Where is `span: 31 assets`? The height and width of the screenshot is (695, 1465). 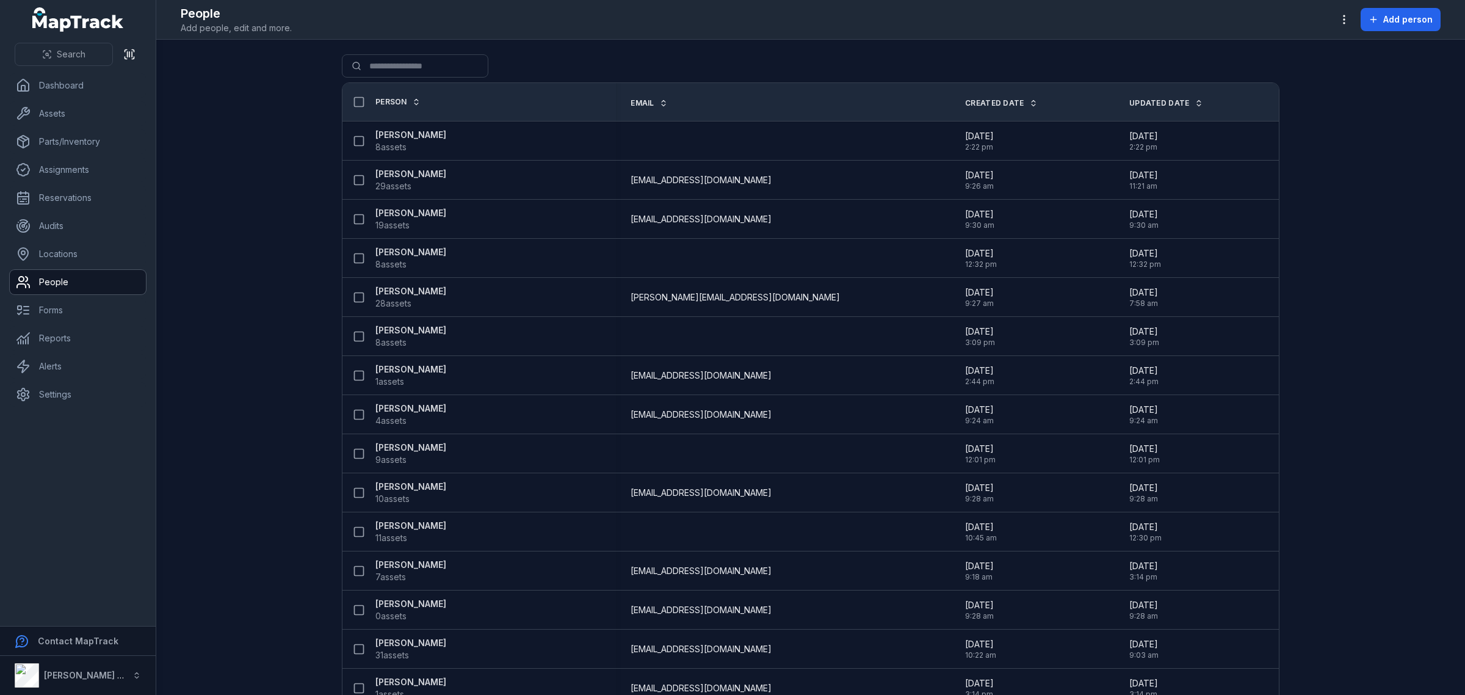
span: 31 assets is located at coordinates (392, 655).